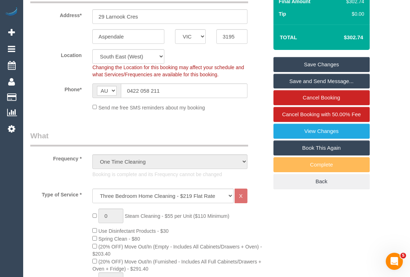 This screenshot has width=410, height=277. I want to click on a: Save and Send Message..., so click(322, 81).